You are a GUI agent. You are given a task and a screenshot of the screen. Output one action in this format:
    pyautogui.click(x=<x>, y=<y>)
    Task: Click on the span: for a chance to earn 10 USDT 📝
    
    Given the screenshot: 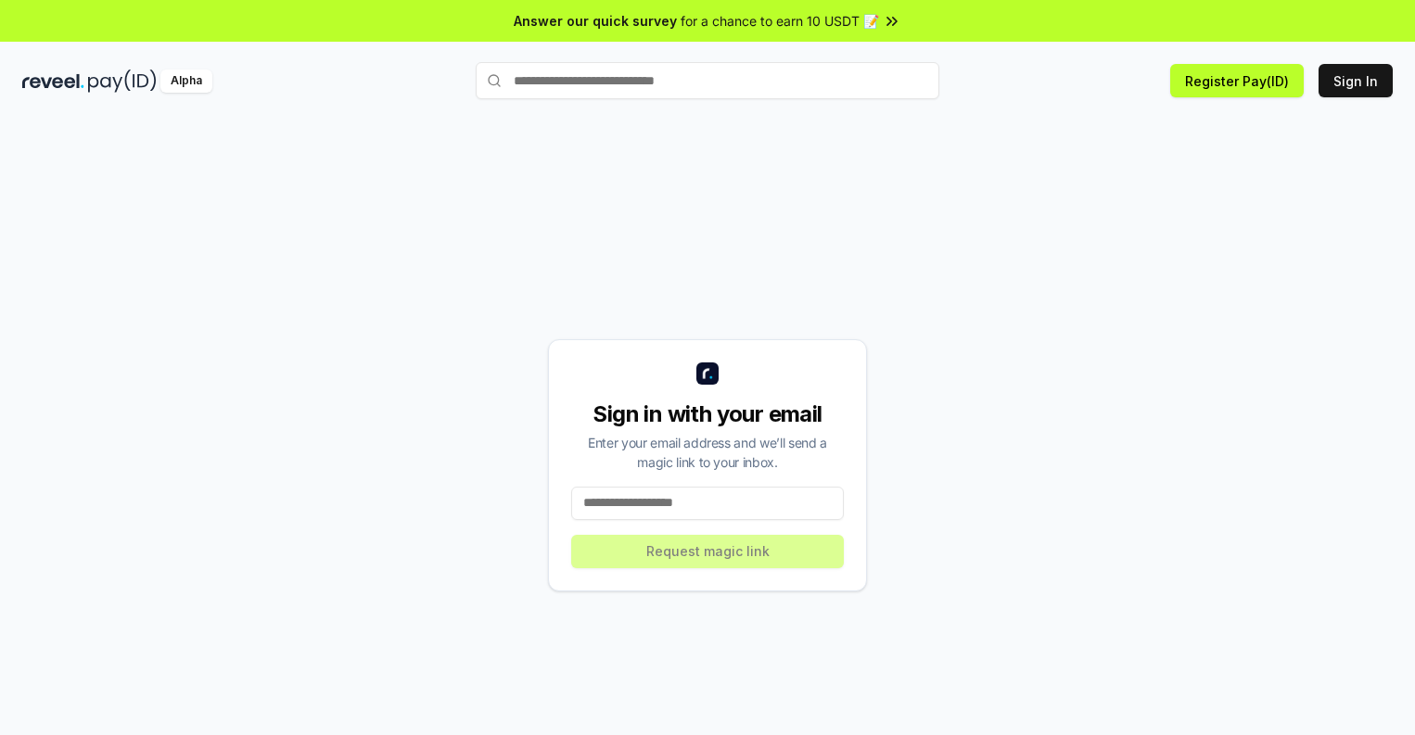 What is the action you would take?
    pyautogui.click(x=780, y=20)
    